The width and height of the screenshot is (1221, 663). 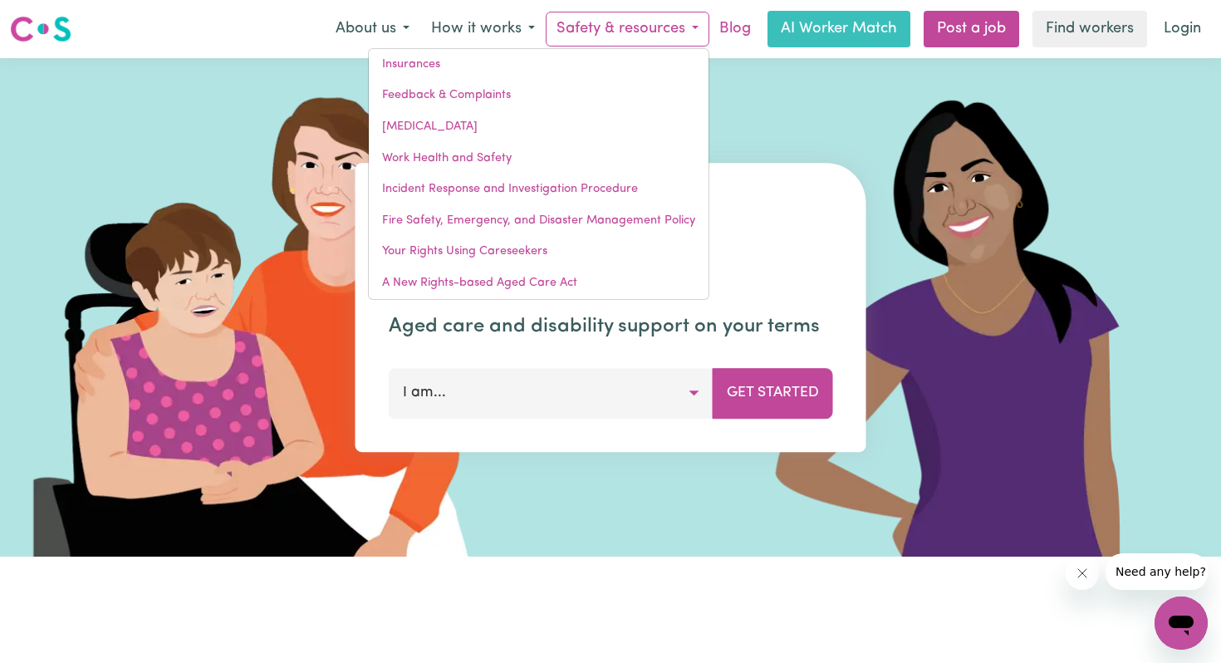 I want to click on a: Login, so click(x=1182, y=29).